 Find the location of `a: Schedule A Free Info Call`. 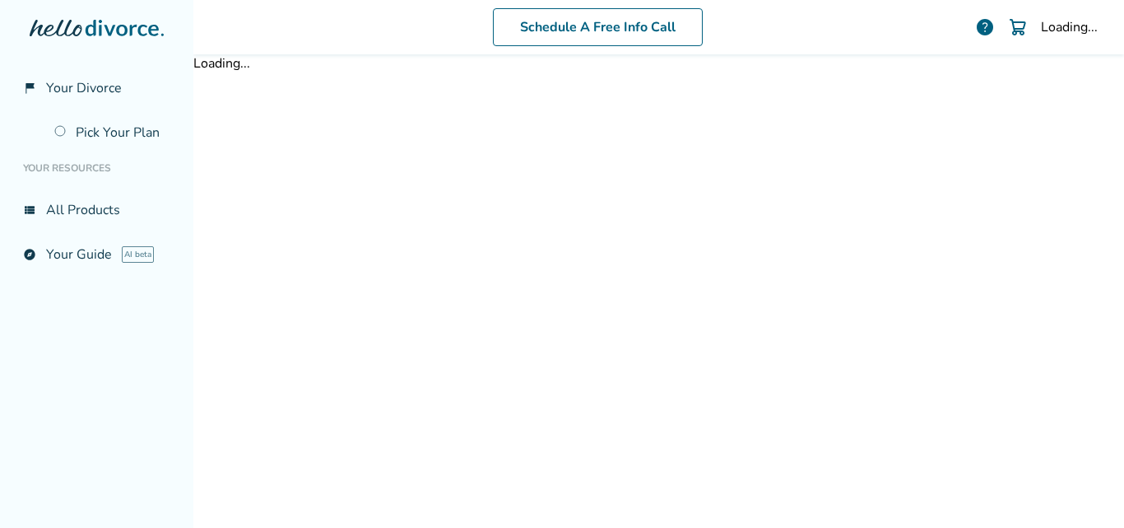

a: Schedule A Free Info Call is located at coordinates (598, 27).